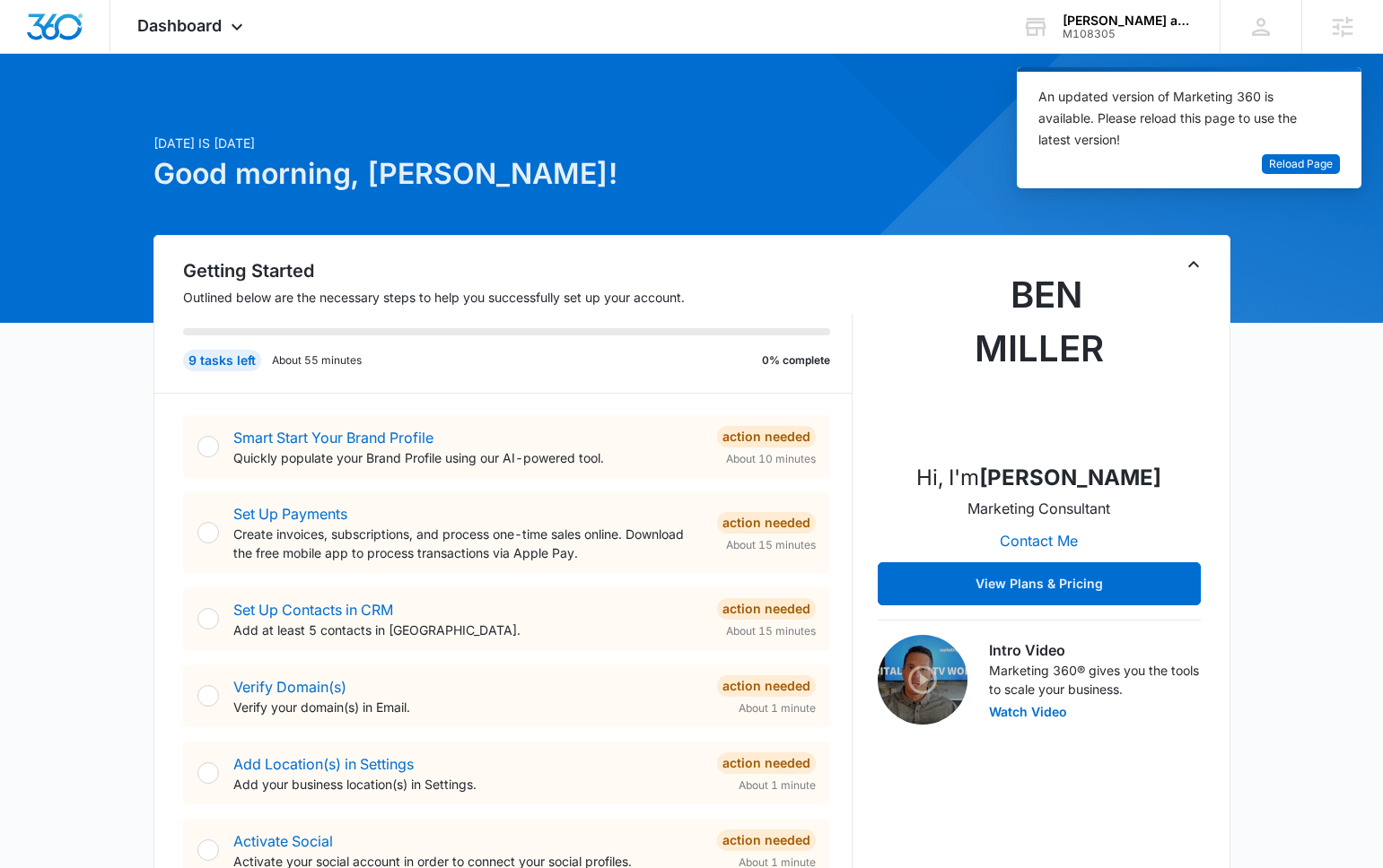 This screenshot has width=1383, height=868. What do you see at coordinates (221, 361) in the screenshot?
I see `div: 9 tasks left` at bounding box center [221, 361].